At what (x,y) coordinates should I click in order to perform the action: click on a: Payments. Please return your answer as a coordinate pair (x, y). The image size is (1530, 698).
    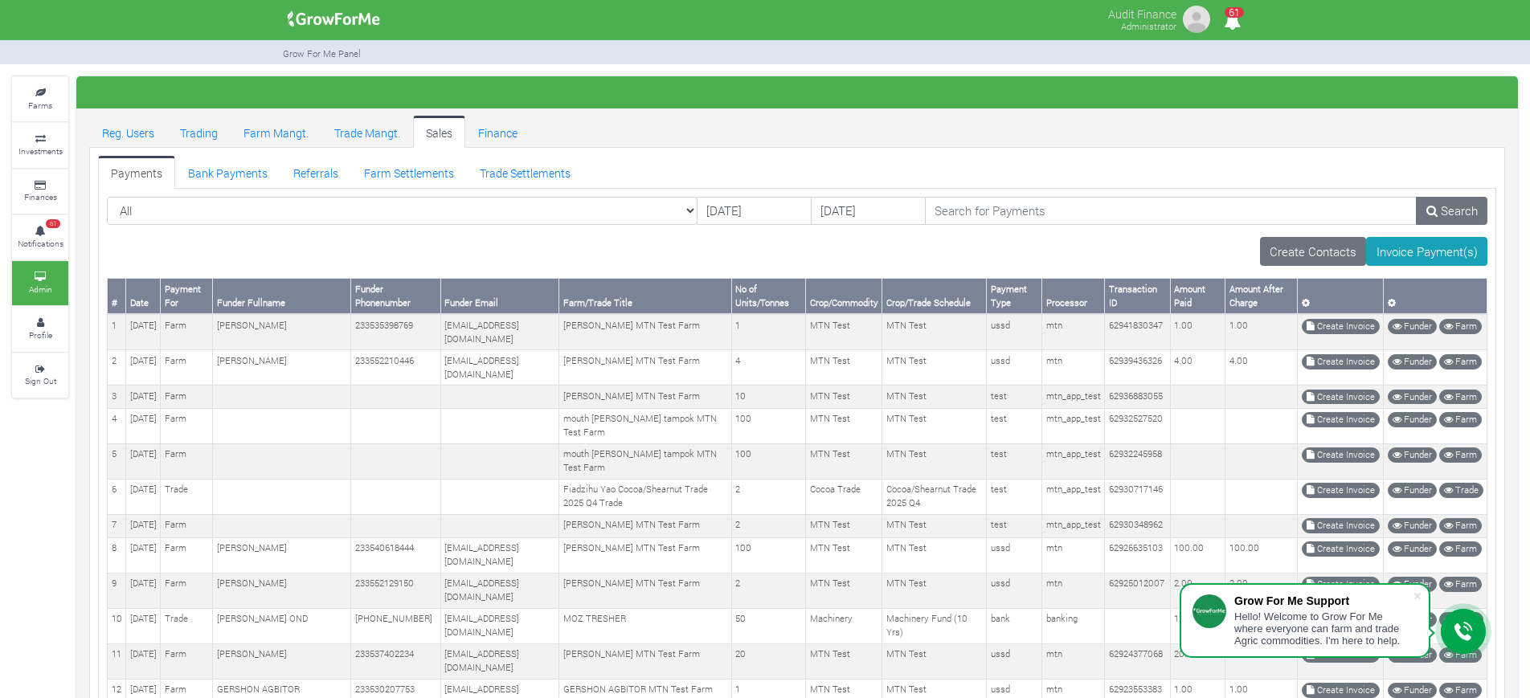
    Looking at the image, I should click on (137, 172).